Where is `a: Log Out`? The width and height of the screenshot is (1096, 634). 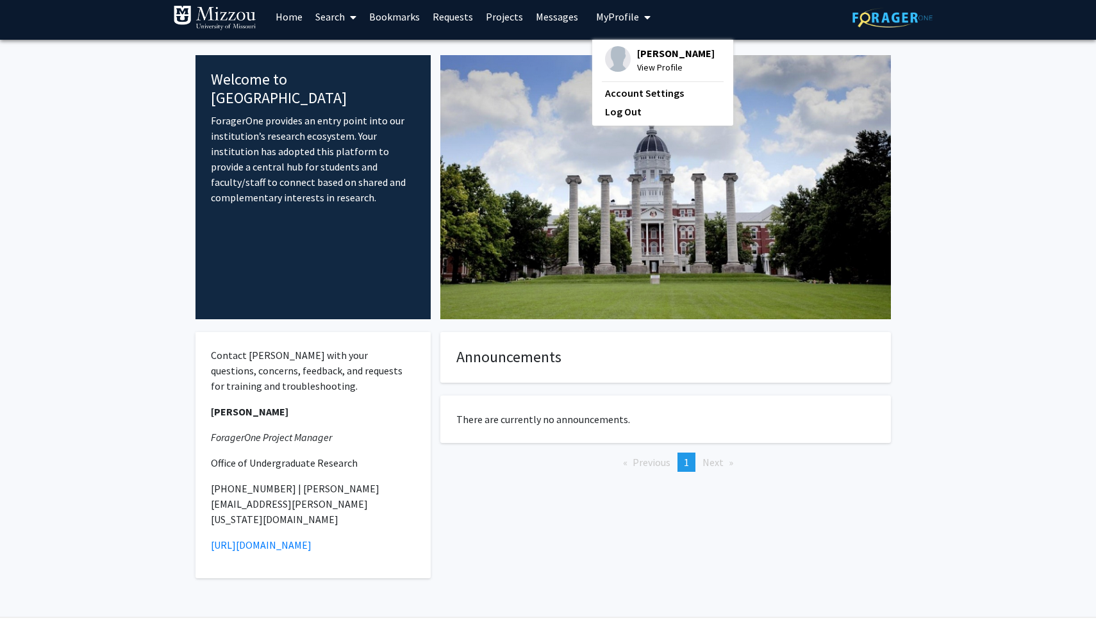 a: Log Out is located at coordinates (663, 112).